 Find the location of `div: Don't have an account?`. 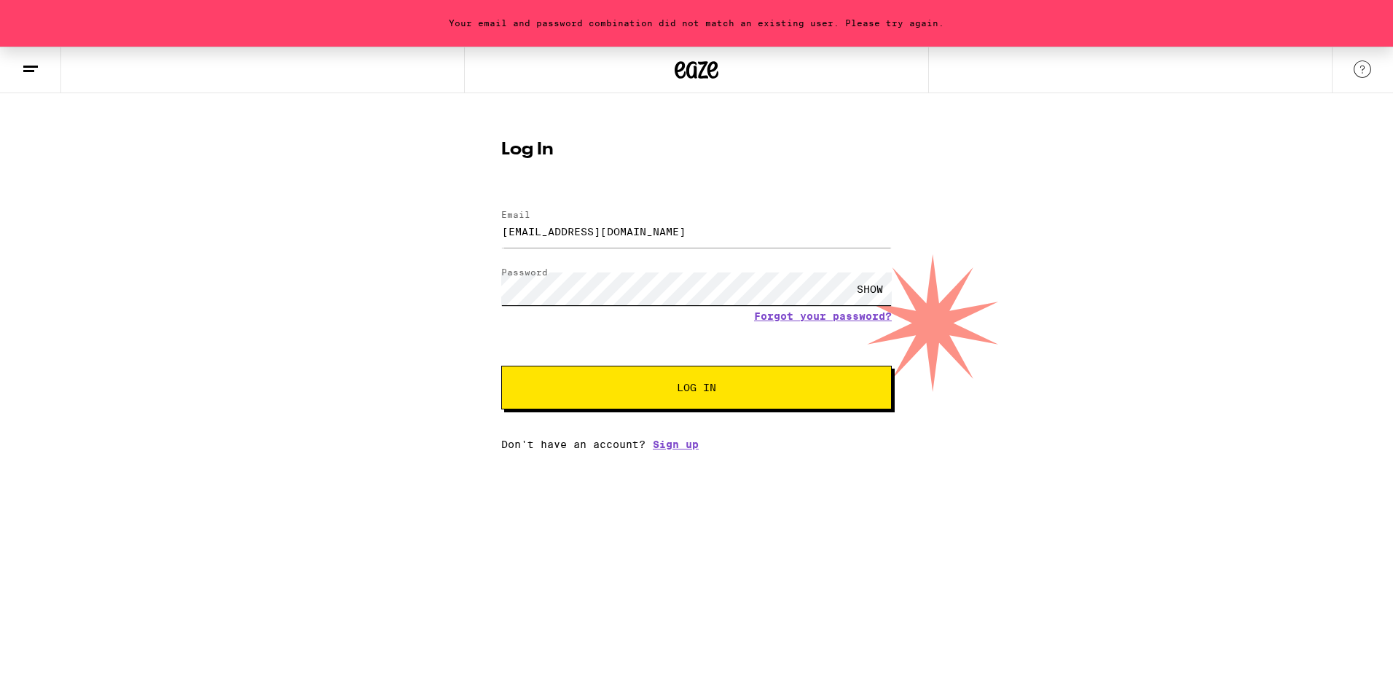

div: Don't have an account? is located at coordinates (696, 444).